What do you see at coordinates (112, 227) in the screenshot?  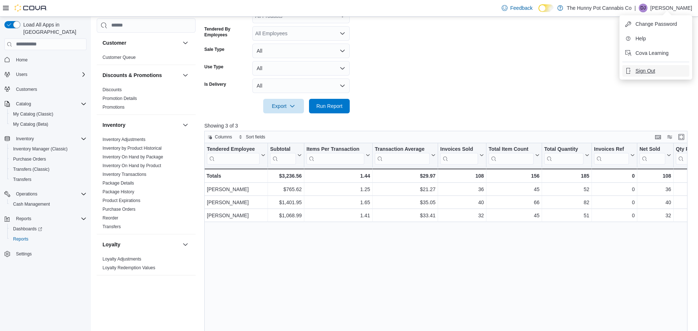 I see `span: Transfers` at bounding box center [112, 227].